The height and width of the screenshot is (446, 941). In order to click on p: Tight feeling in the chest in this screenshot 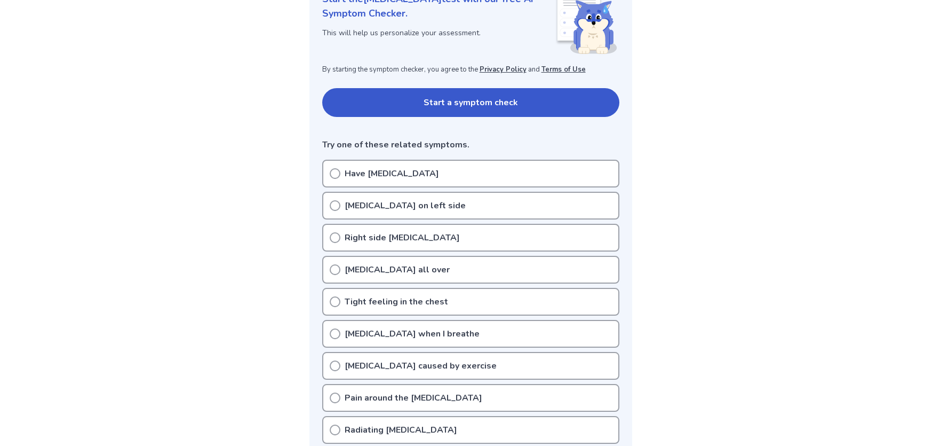, I will do `click(396, 301)`.